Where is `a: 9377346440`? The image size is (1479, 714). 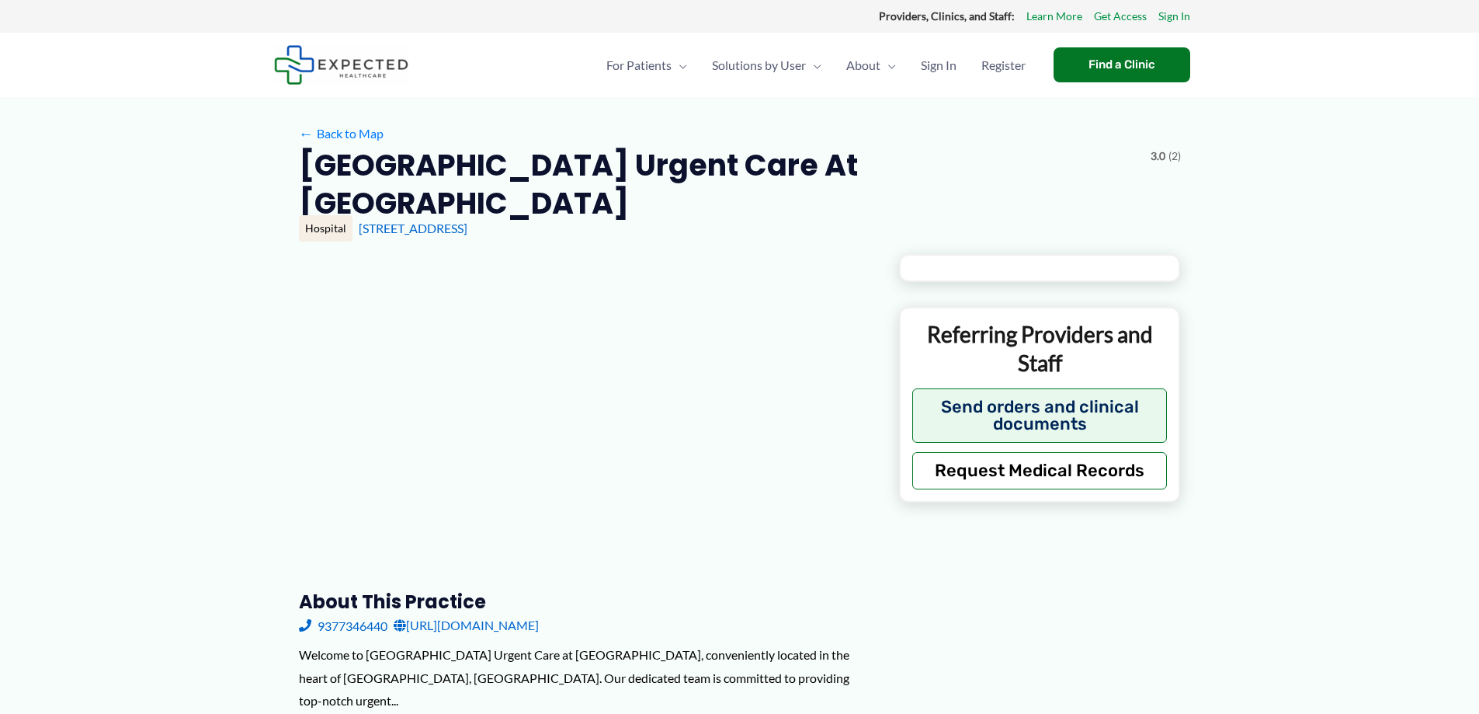 a: 9377346440 is located at coordinates (343, 625).